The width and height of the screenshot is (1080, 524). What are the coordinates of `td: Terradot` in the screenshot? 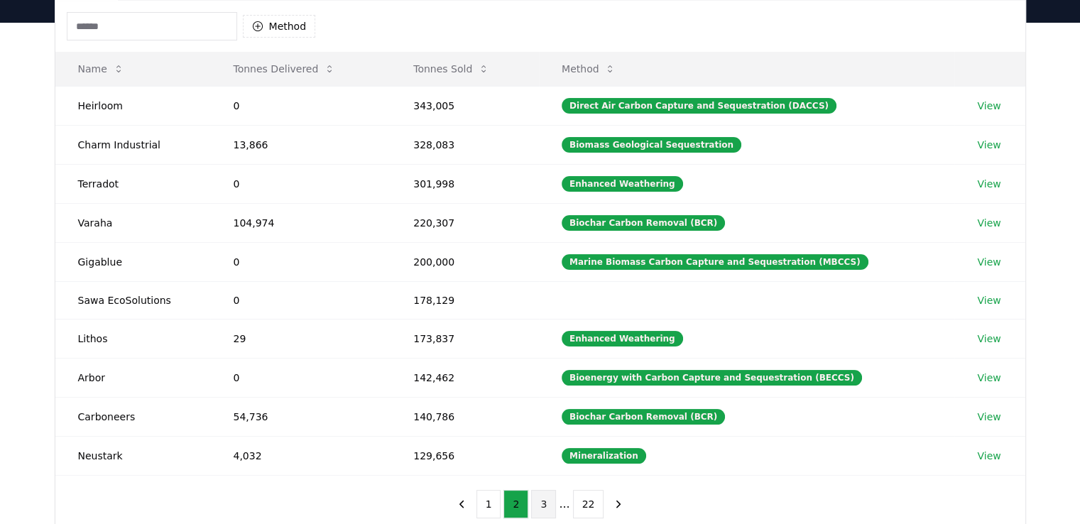 It's located at (133, 183).